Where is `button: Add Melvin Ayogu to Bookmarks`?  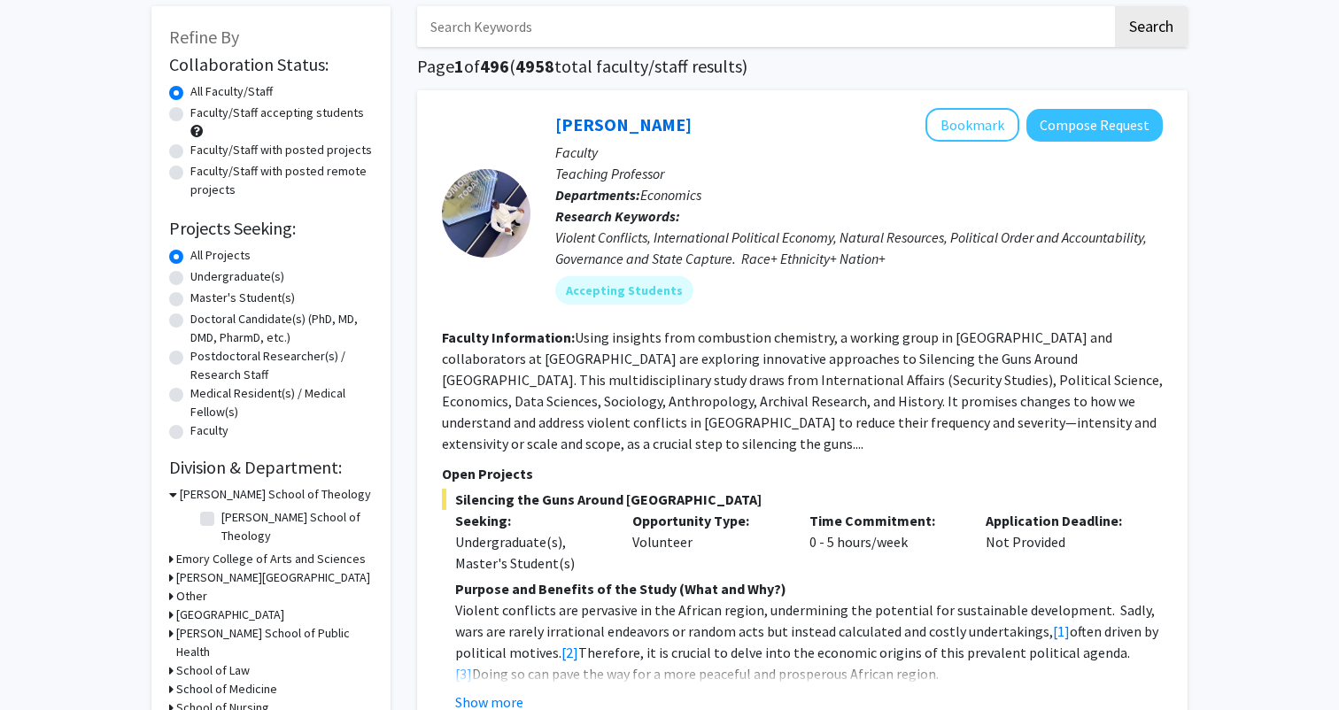 button: Add Melvin Ayogu to Bookmarks is located at coordinates (972, 125).